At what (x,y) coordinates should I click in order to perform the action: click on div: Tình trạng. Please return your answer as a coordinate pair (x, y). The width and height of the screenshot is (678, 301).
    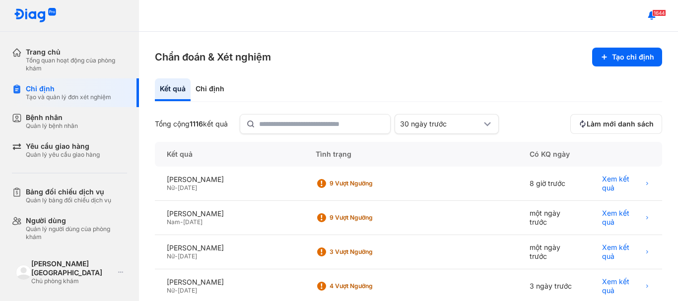
    Looking at the image, I should click on (411, 154).